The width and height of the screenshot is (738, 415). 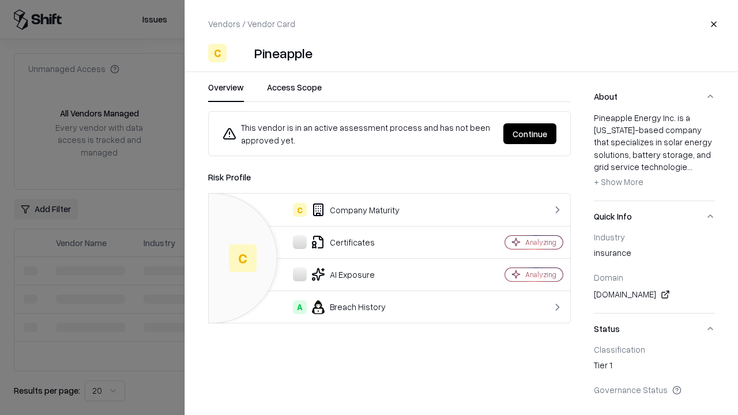 I want to click on button: Quick Info, so click(x=655, y=216).